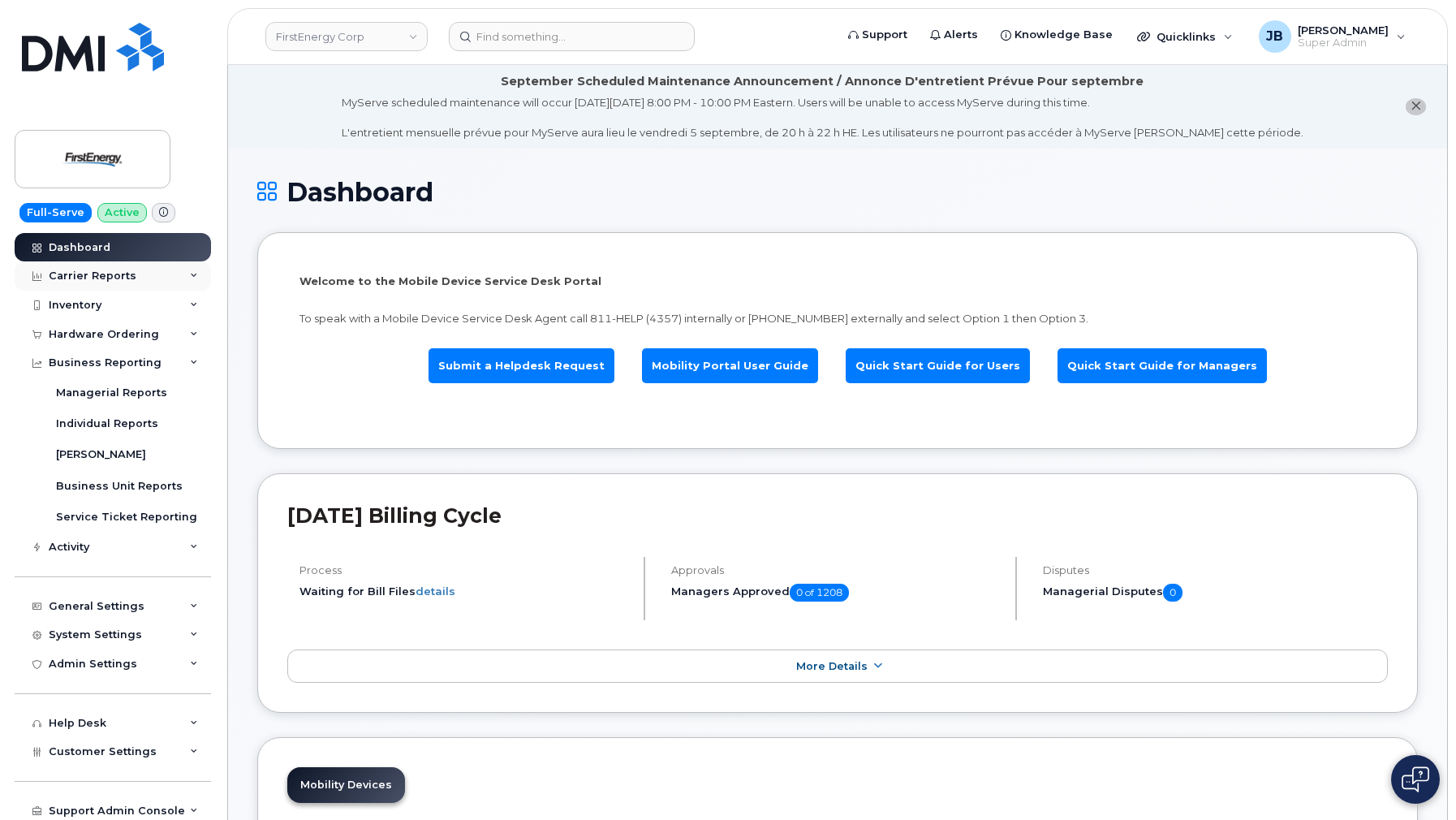 The image size is (1456, 820). I want to click on a: Quick Start Guide for Users, so click(937, 365).